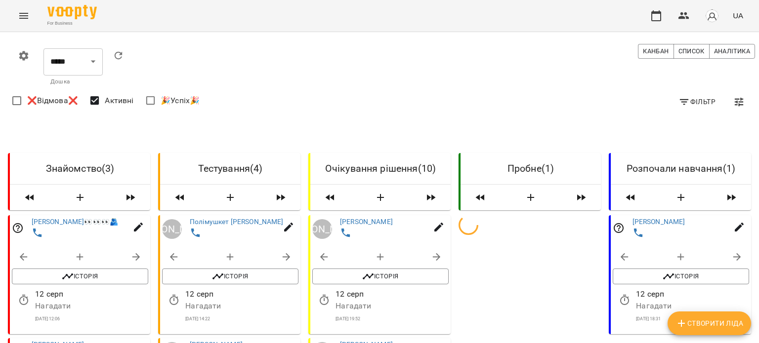 The height and width of the screenshot is (343, 759). What do you see at coordinates (738, 15) in the screenshot?
I see `button: UA` at bounding box center [738, 15].